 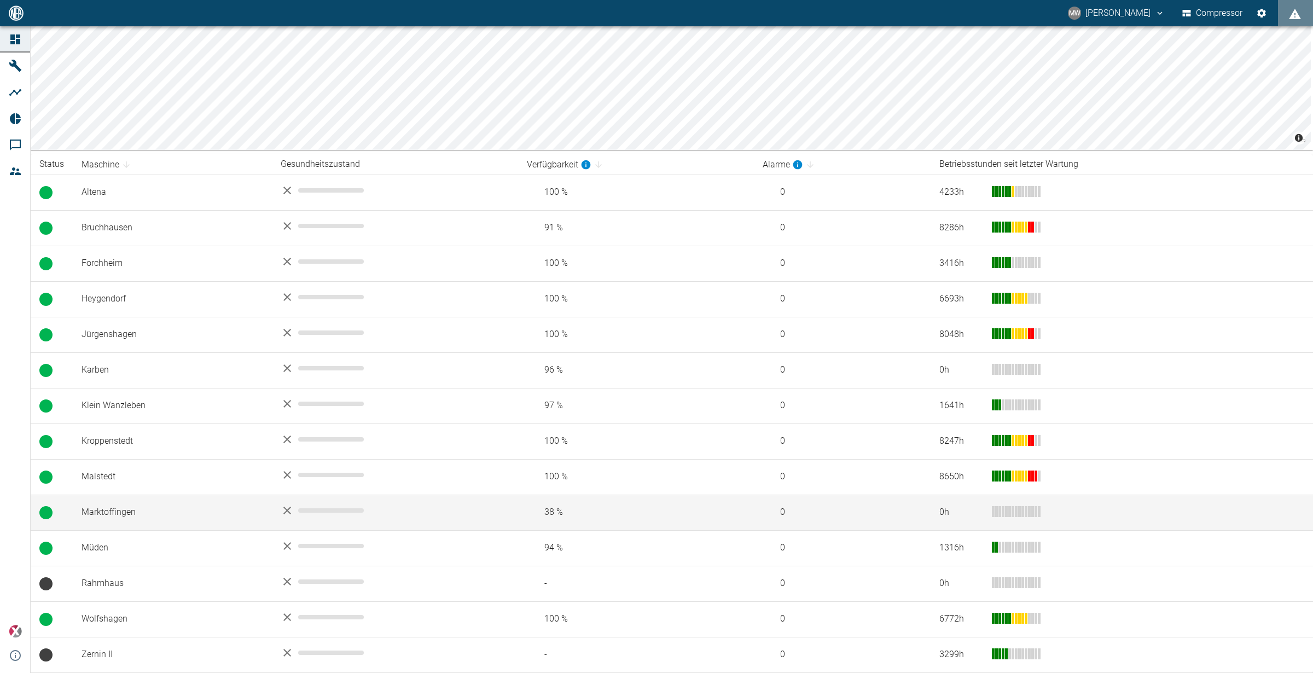 I want to click on div: 8650 h, so click(x=961, y=477).